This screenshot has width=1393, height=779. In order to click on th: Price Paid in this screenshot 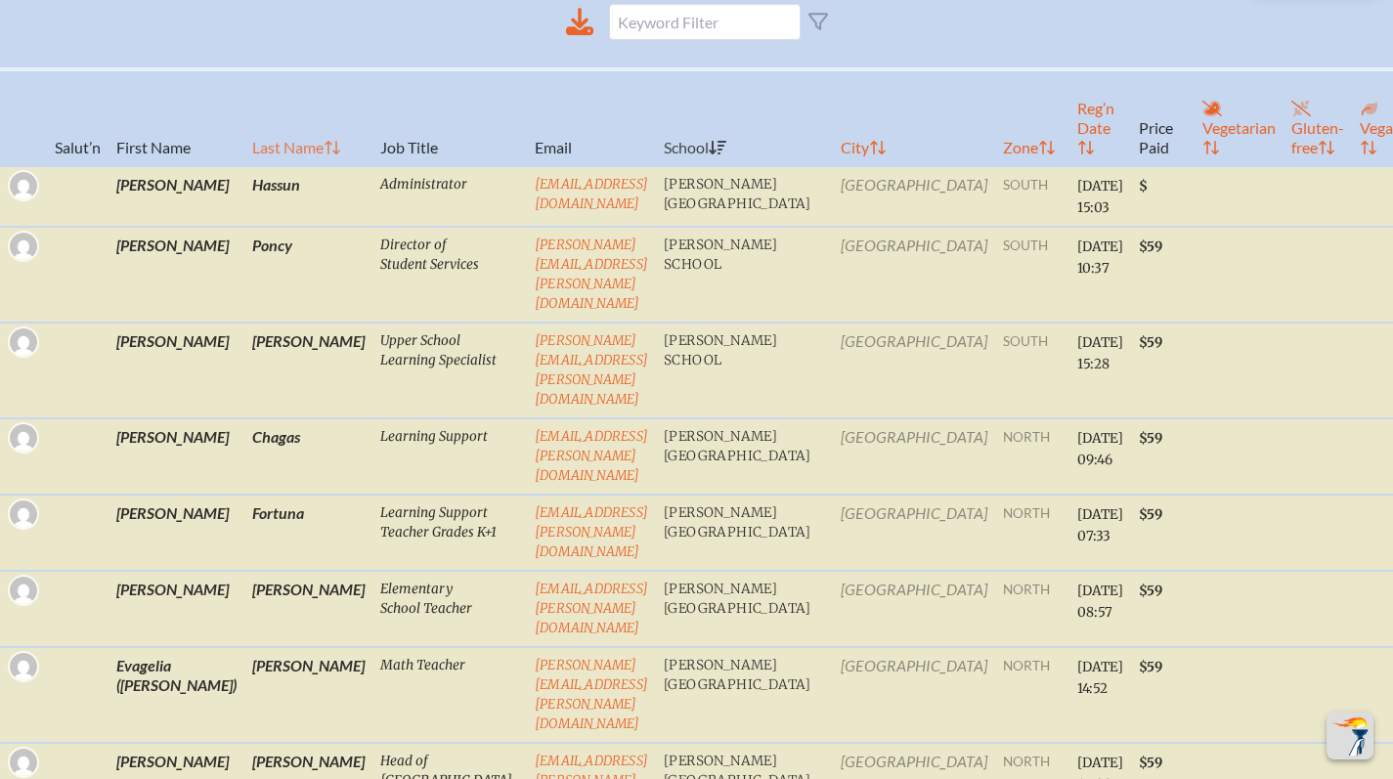, I will do `click(1162, 117)`.